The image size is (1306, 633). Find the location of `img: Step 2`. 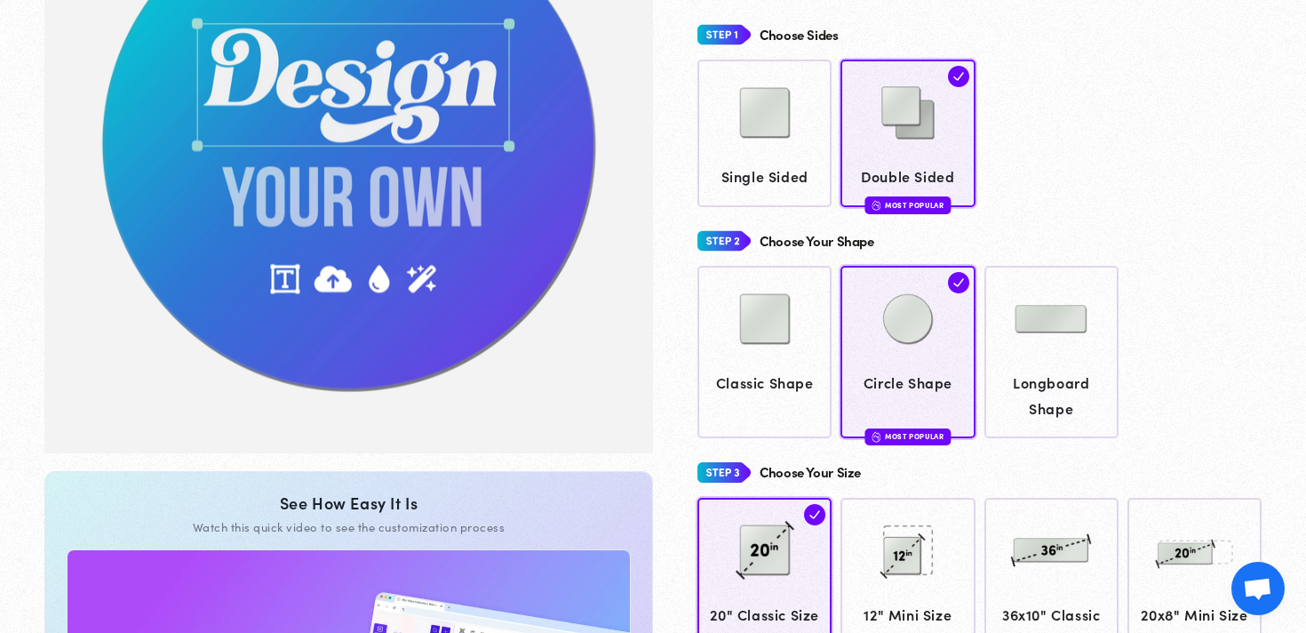

img: Step 2 is located at coordinates (724, 241).